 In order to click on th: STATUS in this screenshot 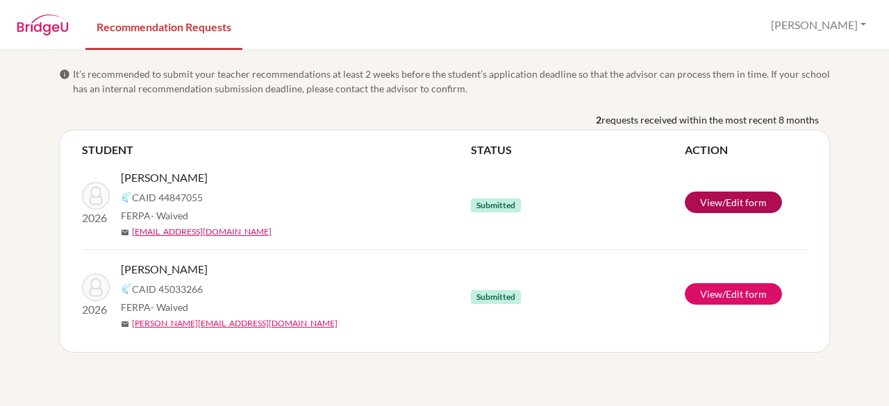, I will do `click(578, 150)`.